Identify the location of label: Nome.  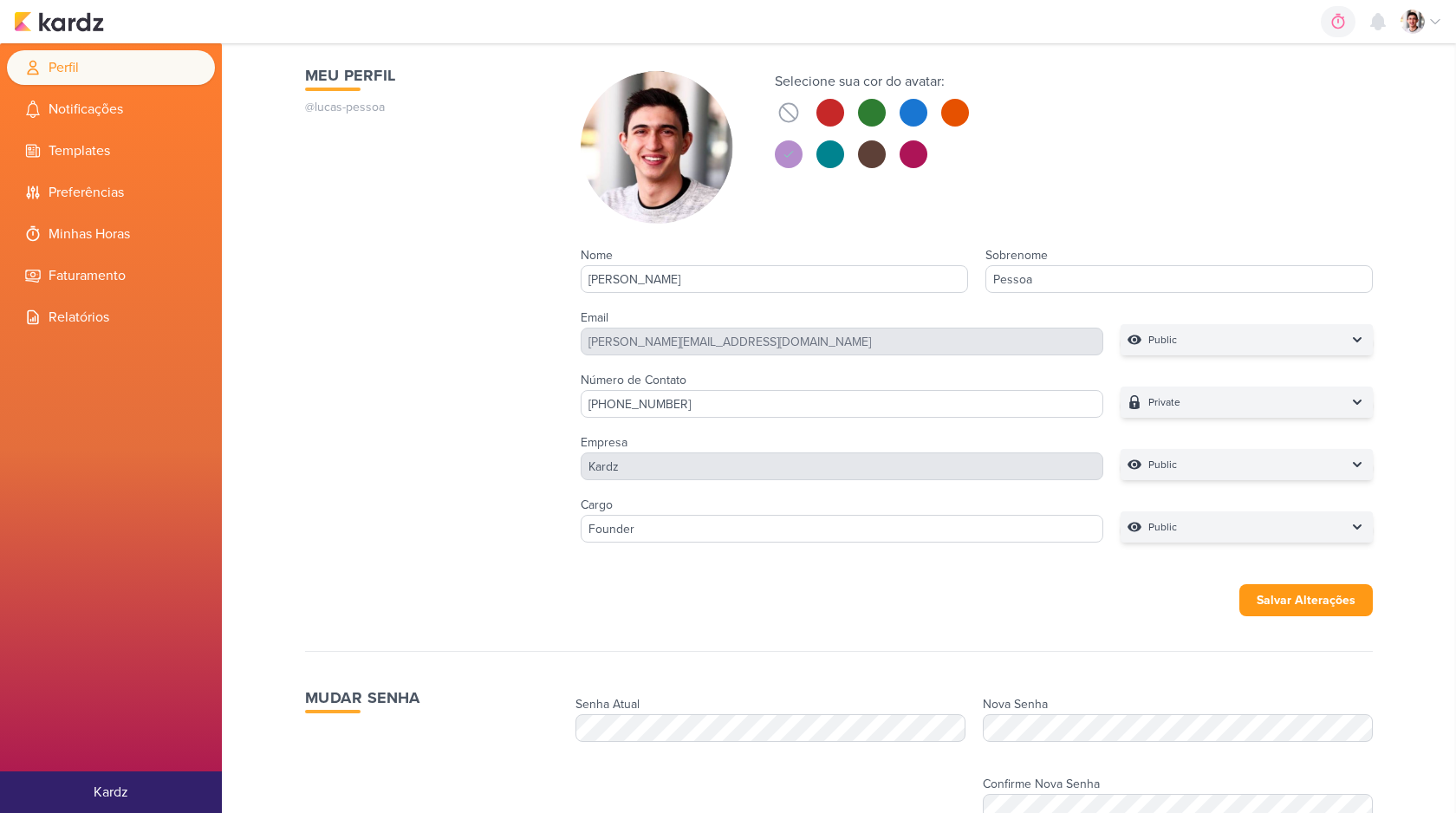
(596, 255).